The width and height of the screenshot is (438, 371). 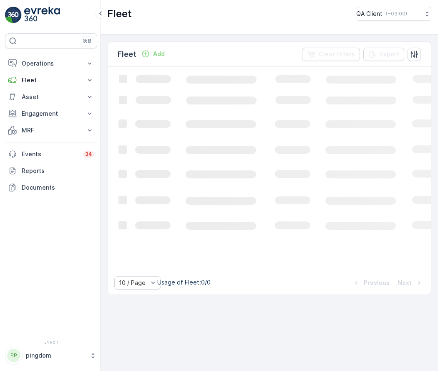 I want to click on button: QA Client(+03:00), so click(x=394, y=14).